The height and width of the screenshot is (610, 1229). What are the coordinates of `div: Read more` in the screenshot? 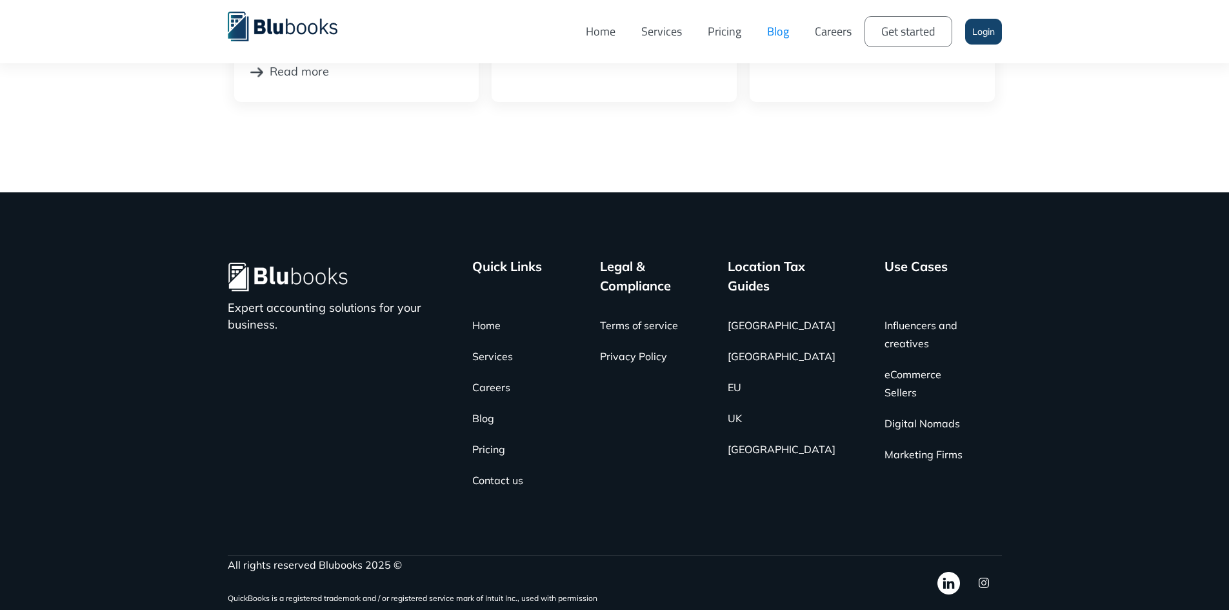 It's located at (299, 71).